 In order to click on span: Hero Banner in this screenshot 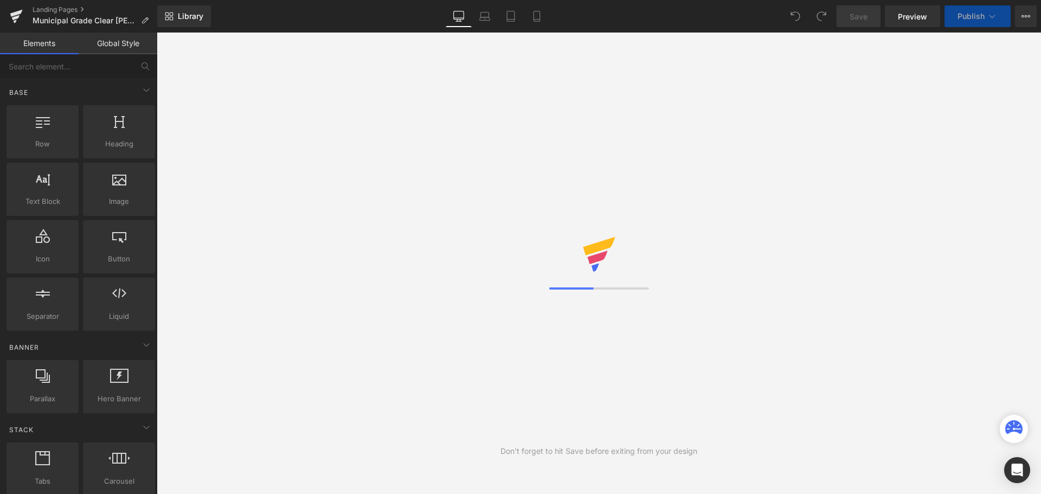, I will do `click(119, 398)`.